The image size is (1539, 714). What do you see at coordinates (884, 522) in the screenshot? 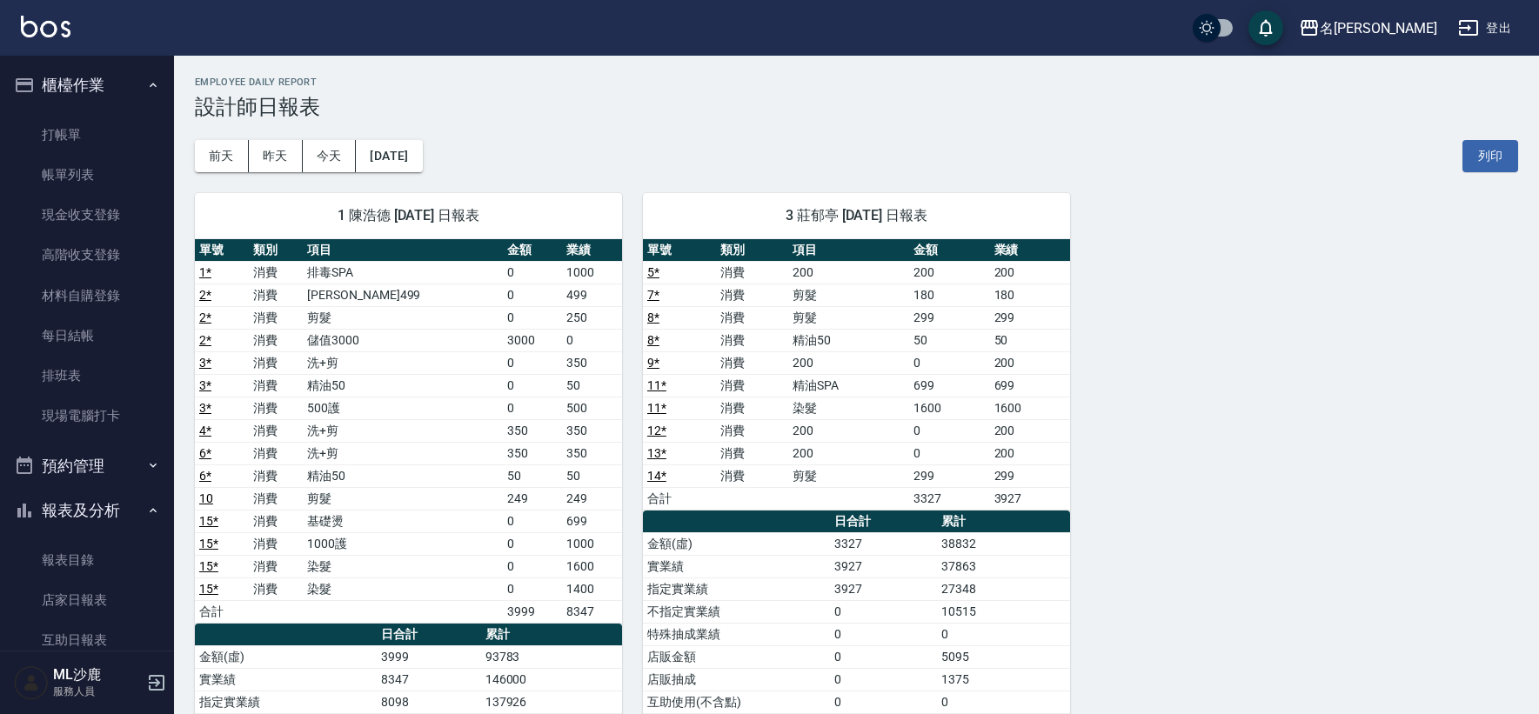
I see `th: 日合計` at bounding box center [884, 522].